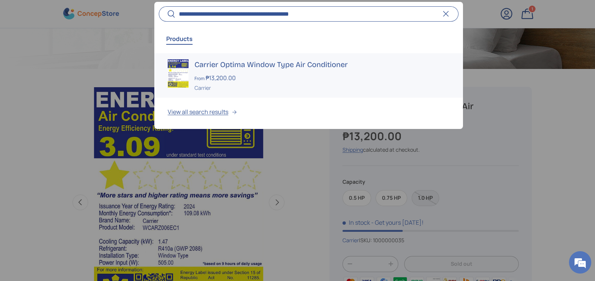  Describe the element at coordinates (309, 75) in the screenshot. I see `a: Carrier Optima Window Type Air Conditioner From ₱13,200.00 Carrier` at that location.